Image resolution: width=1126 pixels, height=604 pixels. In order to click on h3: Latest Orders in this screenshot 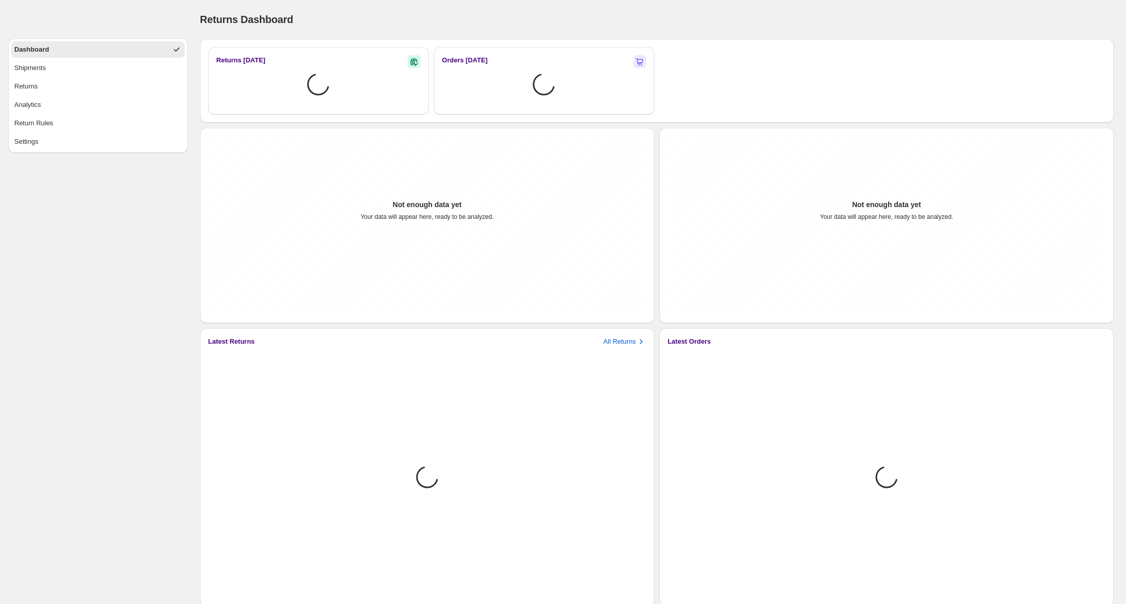, I will do `click(689, 342)`.